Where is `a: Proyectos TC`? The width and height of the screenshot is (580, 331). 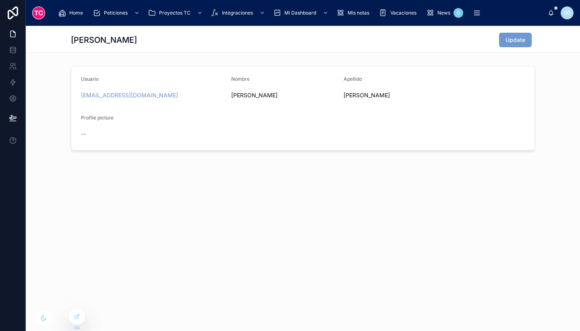
a: Proyectos TC is located at coordinates (176, 13).